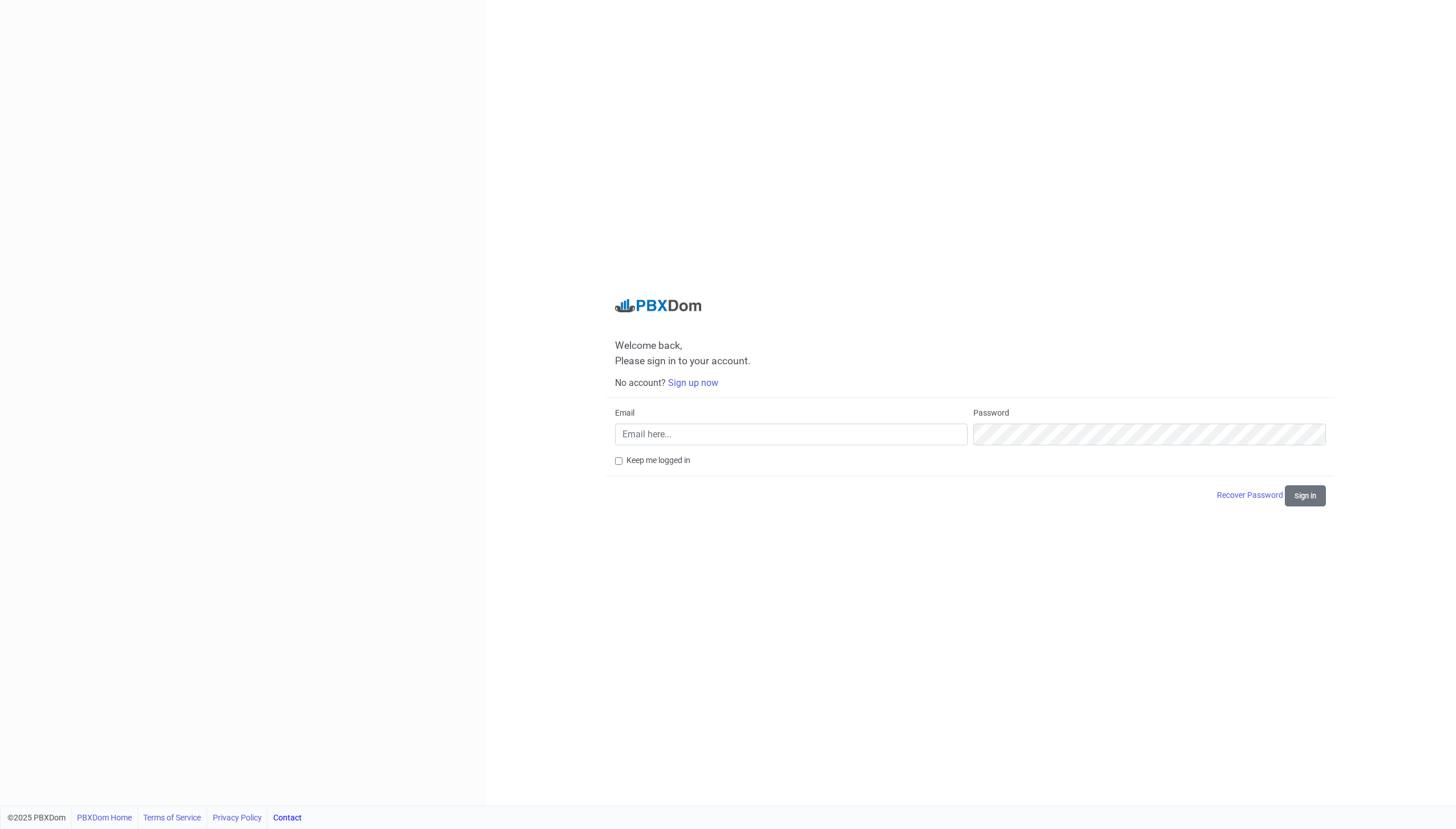 This screenshot has width=1456, height=829. I want to click on span: Welcome back,, so click(970, 345).